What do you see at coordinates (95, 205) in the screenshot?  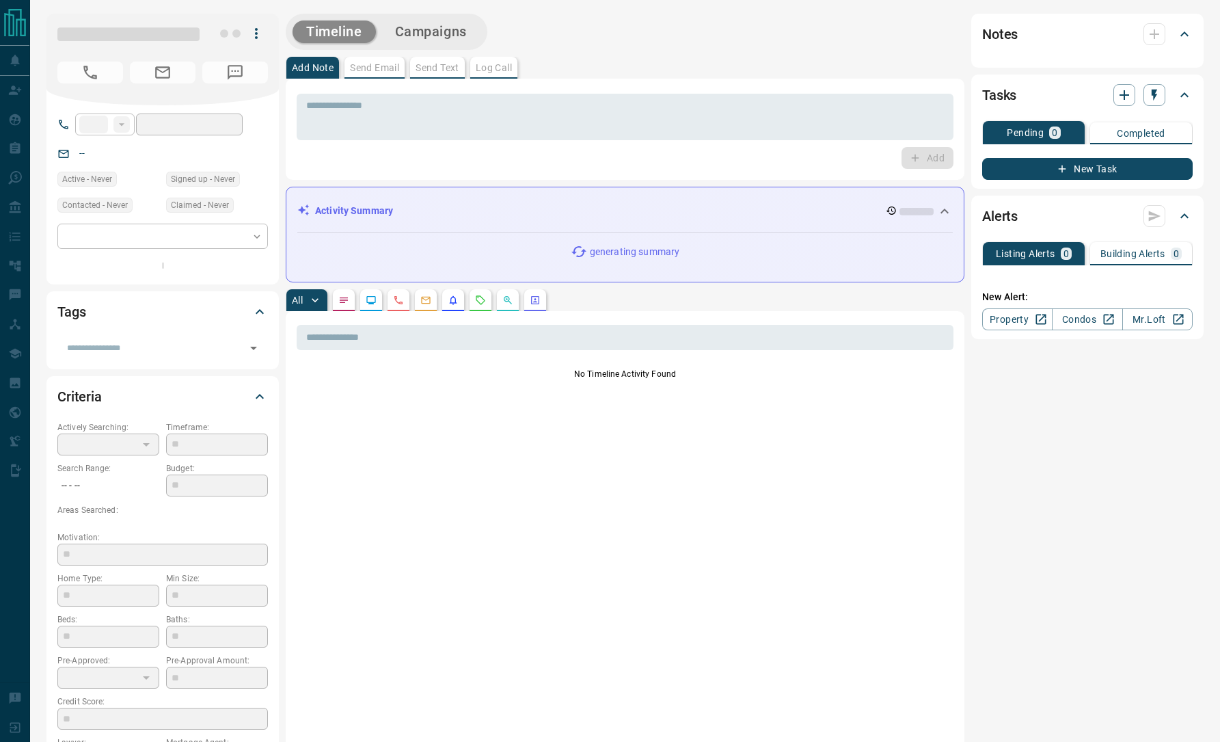 I see `span: Contacted - Never` at bounding box center [95, 205].